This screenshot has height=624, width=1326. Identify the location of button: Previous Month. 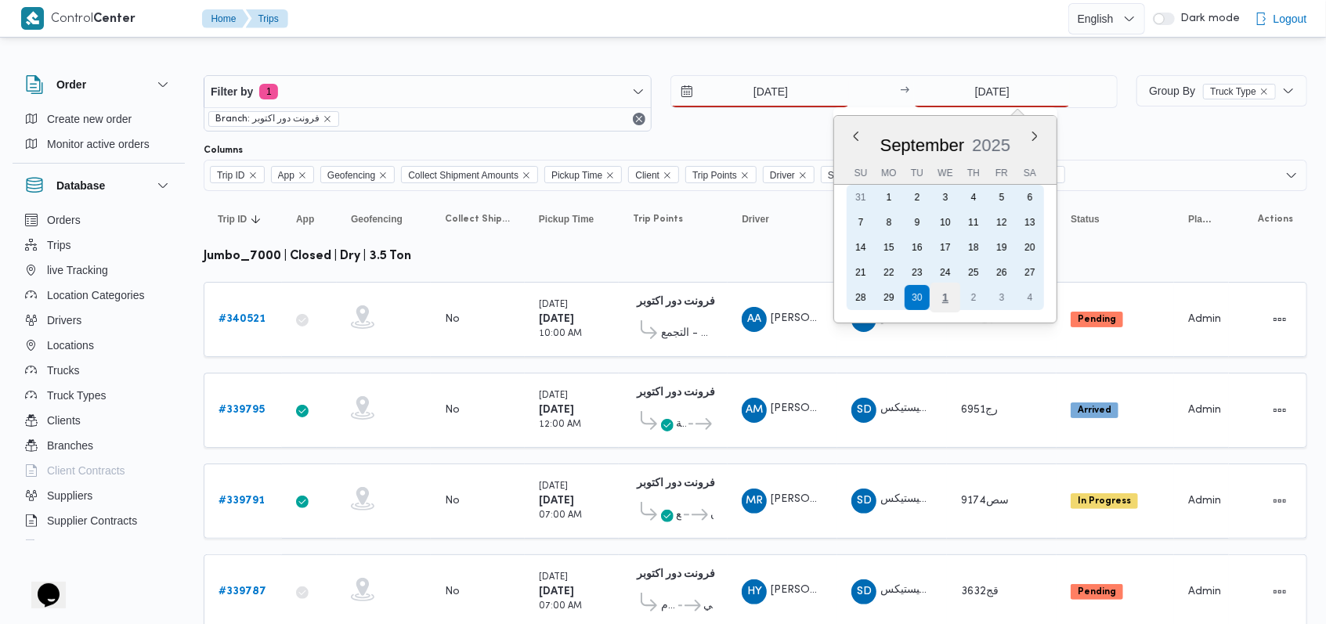
(856, 136).